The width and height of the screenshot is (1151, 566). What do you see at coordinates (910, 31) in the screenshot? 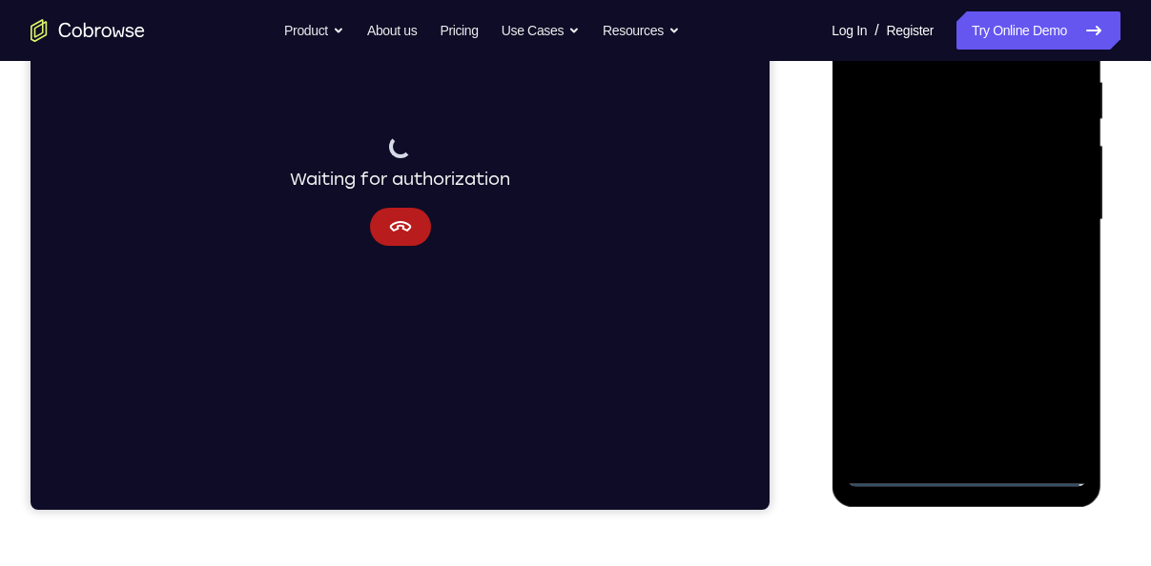
I see `a: Register` at bounding box center [910, 31].